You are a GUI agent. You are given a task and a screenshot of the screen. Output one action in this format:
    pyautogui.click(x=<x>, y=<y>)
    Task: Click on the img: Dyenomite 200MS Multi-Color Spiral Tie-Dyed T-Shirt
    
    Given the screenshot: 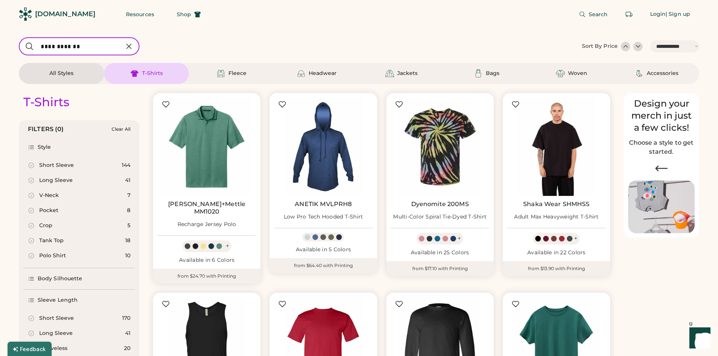 What is the action you would take?
    pyautogui.click(x=440, y=147)
    